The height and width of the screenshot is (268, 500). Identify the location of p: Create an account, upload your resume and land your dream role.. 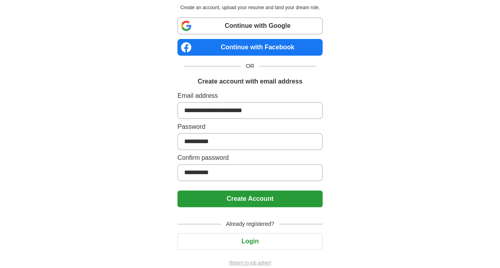
(250, 8).